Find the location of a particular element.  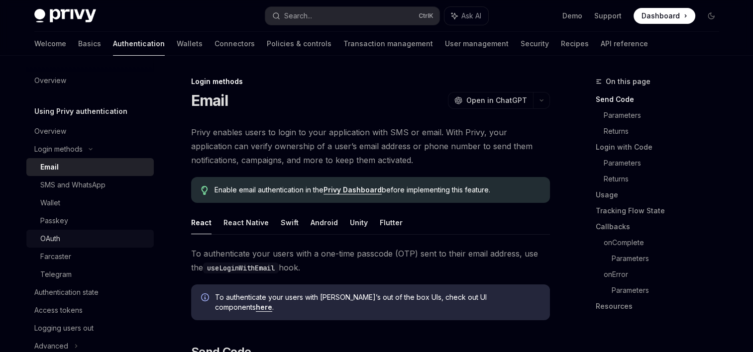

button: Unity is located at coordinates (359, 222).